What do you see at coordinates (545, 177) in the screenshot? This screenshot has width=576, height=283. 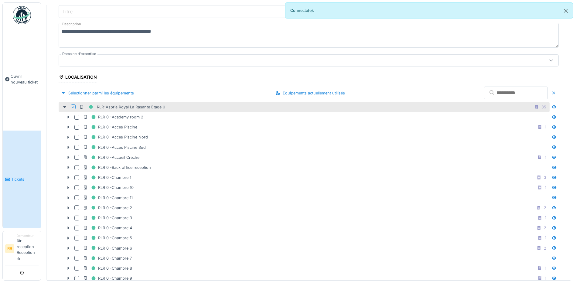 I see `div: 3` at bounding box center [545, 177].